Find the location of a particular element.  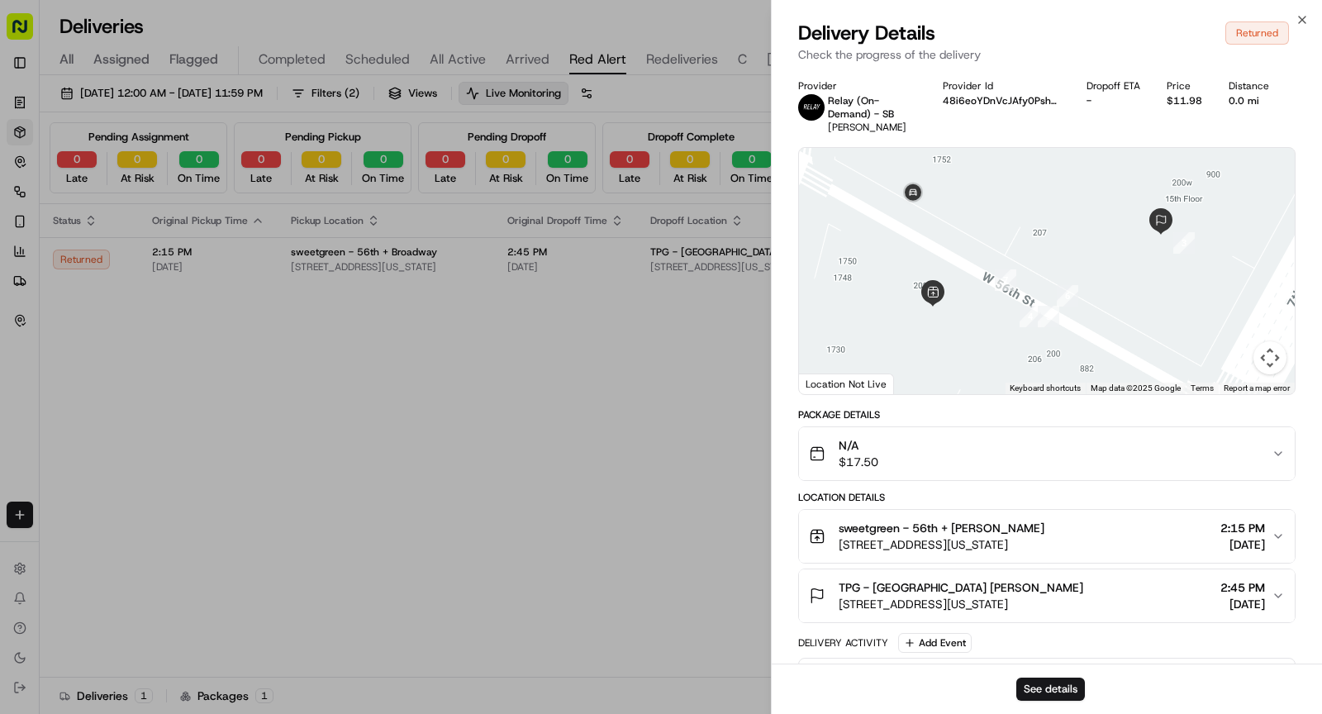

div: Provider is located at coordinates (857, 86).